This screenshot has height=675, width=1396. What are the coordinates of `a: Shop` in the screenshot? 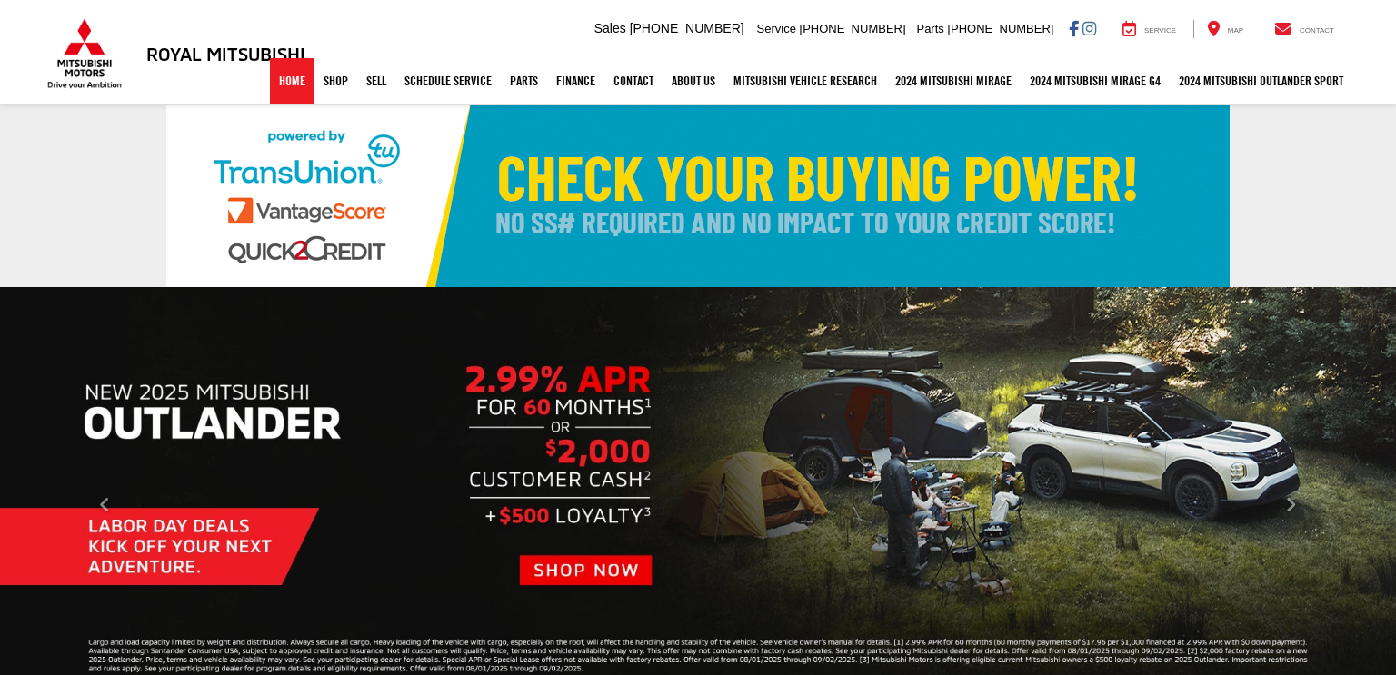 It's located at (335, 81).